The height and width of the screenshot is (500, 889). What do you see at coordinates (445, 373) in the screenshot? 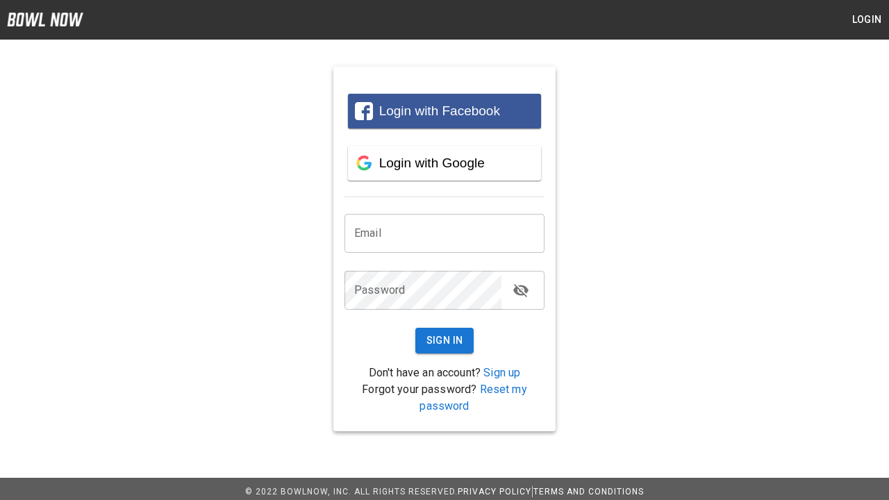
I see `p: Don't have an account?` at bounding box center [445, 373].